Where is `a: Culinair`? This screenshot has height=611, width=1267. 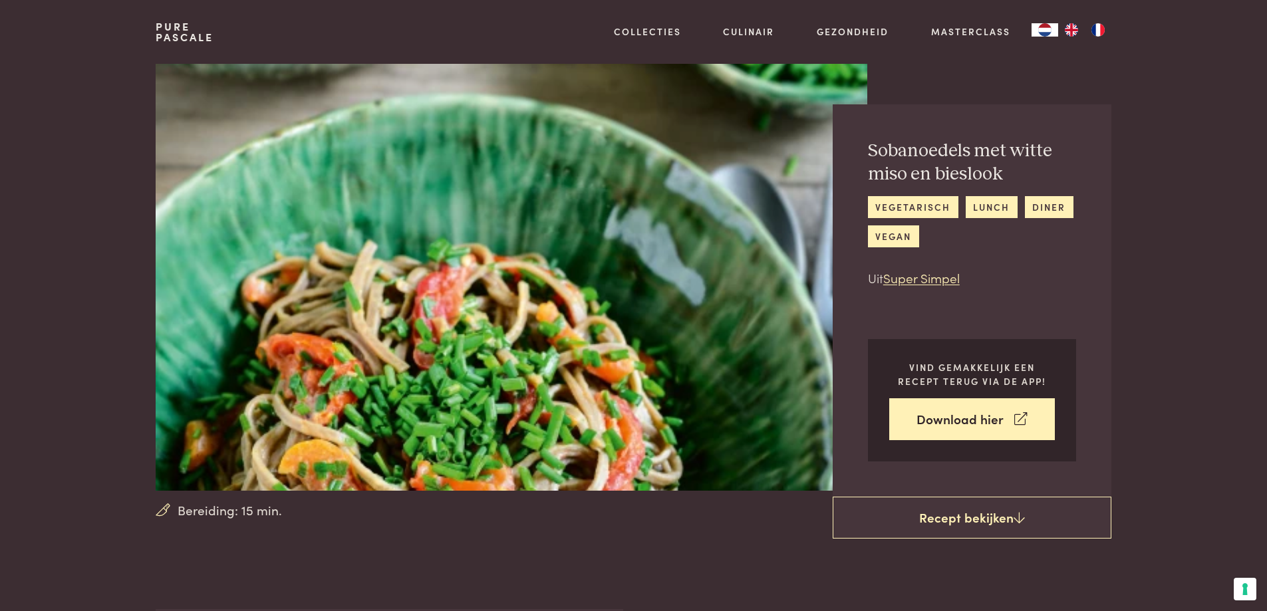 a: Culinair is located at coordinates (748, 31).